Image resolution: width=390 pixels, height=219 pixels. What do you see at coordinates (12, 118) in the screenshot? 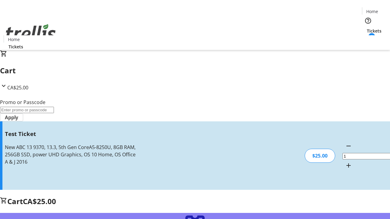
I see `span: Apply` at bounding box center [12, 118].